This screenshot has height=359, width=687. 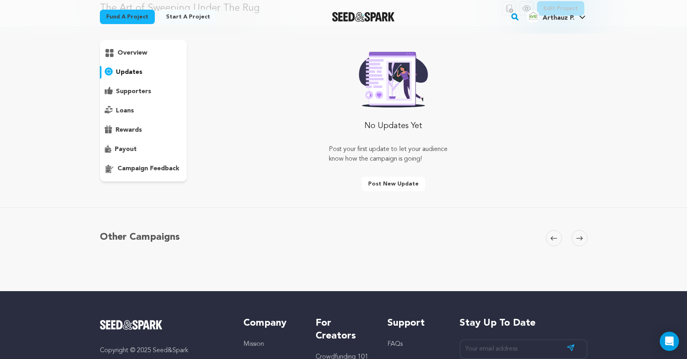 What do you see at coordinates (524, 323) in the screenshot?
I see `h5: Stay up to date` at bounding box center [524, 323].